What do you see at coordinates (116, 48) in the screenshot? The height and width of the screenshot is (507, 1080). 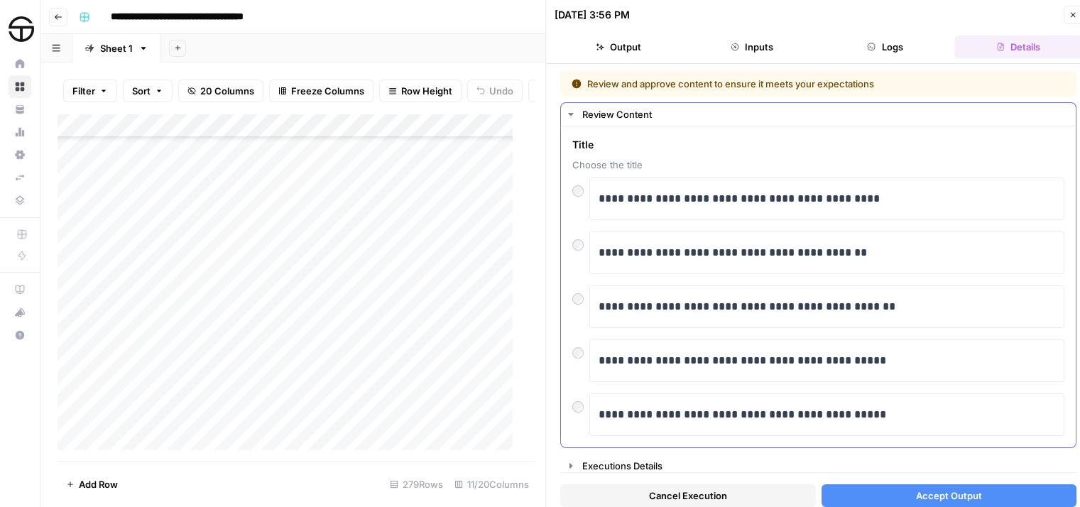 I see `div: Sheet 1` at bounding box center [116, 48].